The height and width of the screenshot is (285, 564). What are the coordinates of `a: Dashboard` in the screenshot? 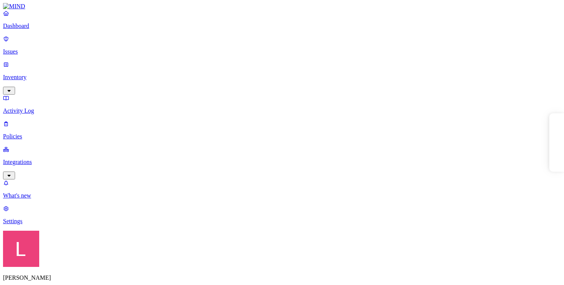 It's located at (282, 20).